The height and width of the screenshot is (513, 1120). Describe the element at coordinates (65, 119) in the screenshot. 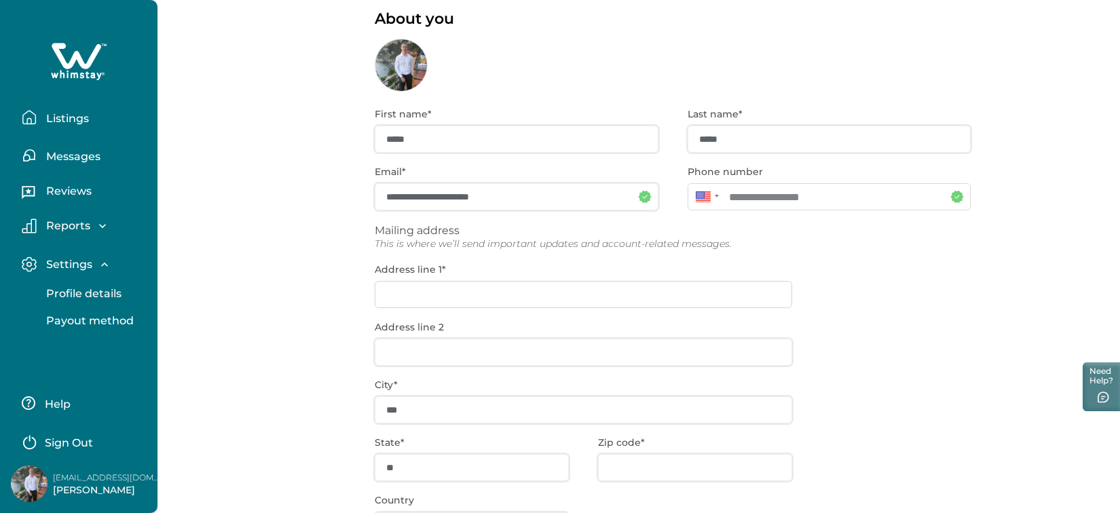

I see `p: Listings` at that location.